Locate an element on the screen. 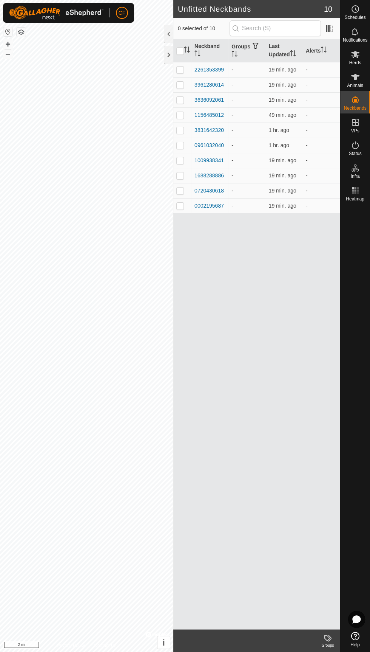 The width and height of the screenshot is (370, 652). div: 0961032040 is located at coordinates (209, 145).